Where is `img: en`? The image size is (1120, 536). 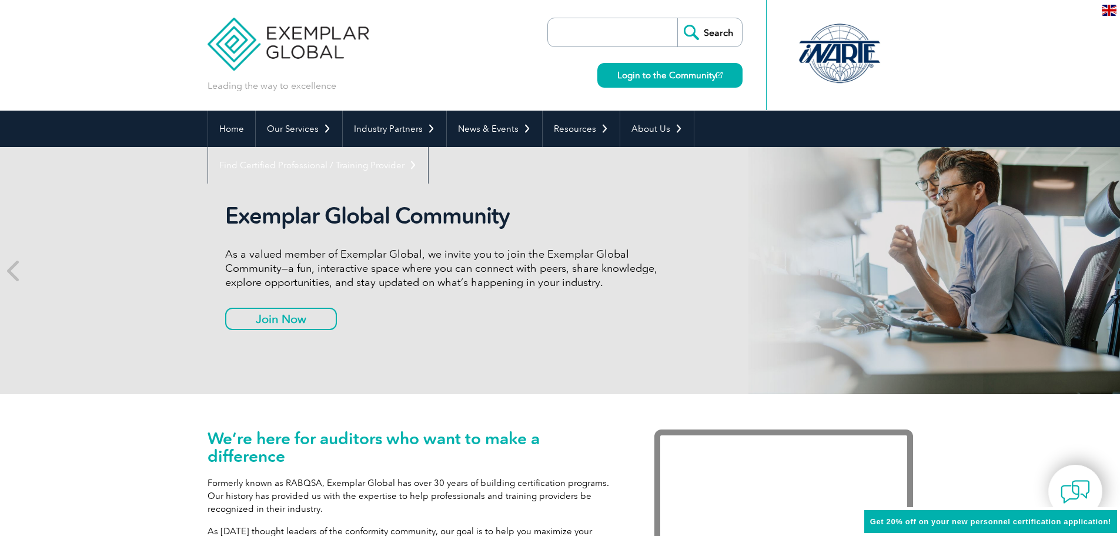
img: en is located at coordinates (1109, 10).